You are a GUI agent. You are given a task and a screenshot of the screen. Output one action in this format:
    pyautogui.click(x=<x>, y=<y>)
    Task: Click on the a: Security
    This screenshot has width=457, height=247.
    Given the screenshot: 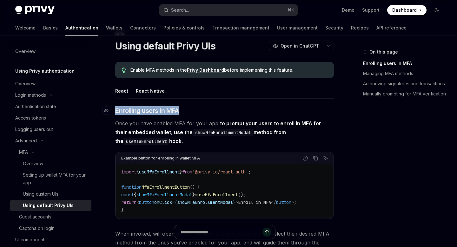 What is the action you would take?
    pyautogui.click(x=334, y=28)
    